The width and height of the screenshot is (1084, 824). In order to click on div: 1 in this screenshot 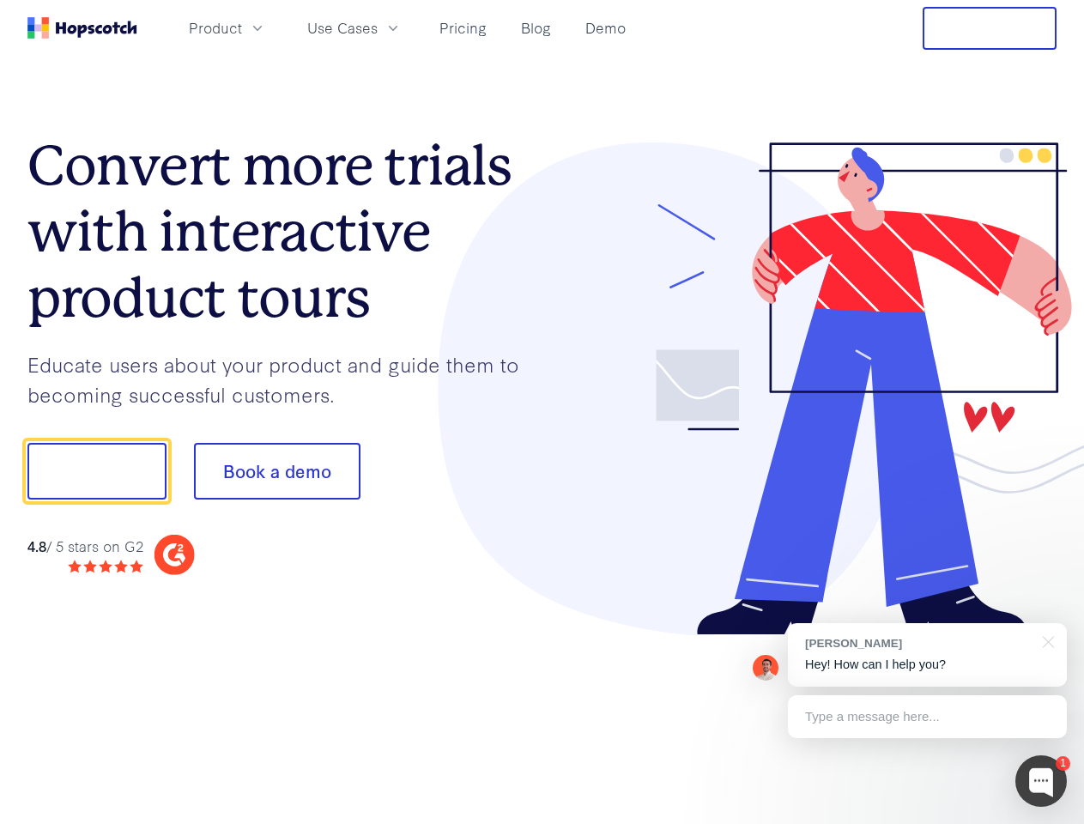, I will do `click(1063, 763)`.